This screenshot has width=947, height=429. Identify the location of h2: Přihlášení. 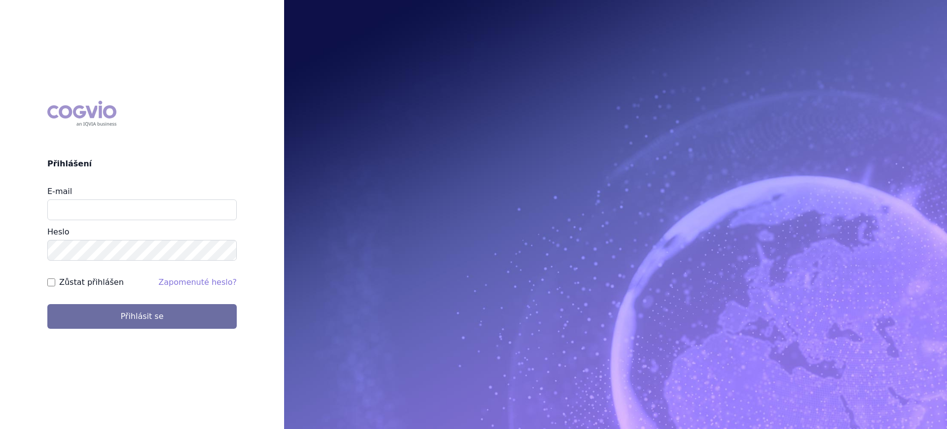
(142, 164).